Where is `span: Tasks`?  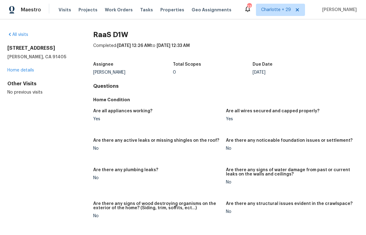 span: Tasks is located at coordinates (146, 10).